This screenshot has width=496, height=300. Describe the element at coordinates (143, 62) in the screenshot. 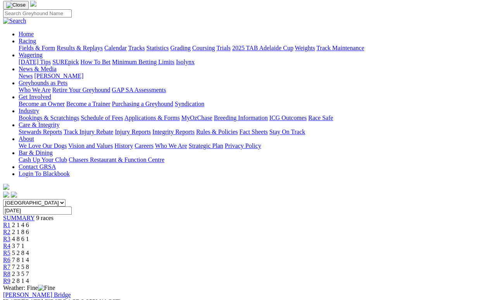

I see `a: Minimum Betting Limits` at that location.